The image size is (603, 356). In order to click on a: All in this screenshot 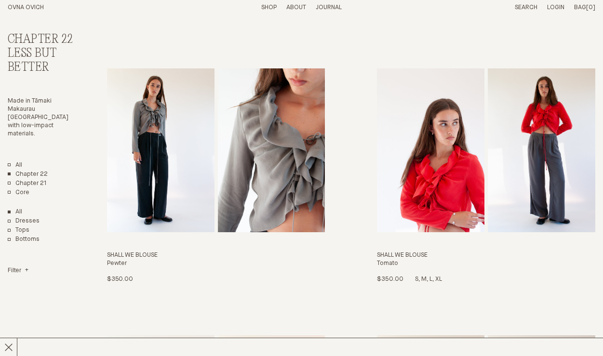, I will do `click(15, 165)`.